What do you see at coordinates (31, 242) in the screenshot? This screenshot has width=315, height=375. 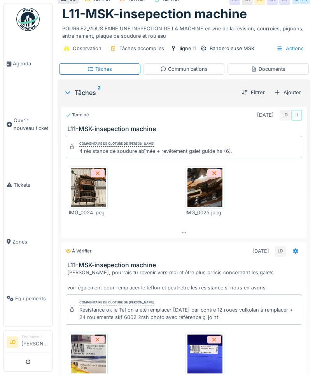 I see `span: Zones` at bounding box center [31, 242].